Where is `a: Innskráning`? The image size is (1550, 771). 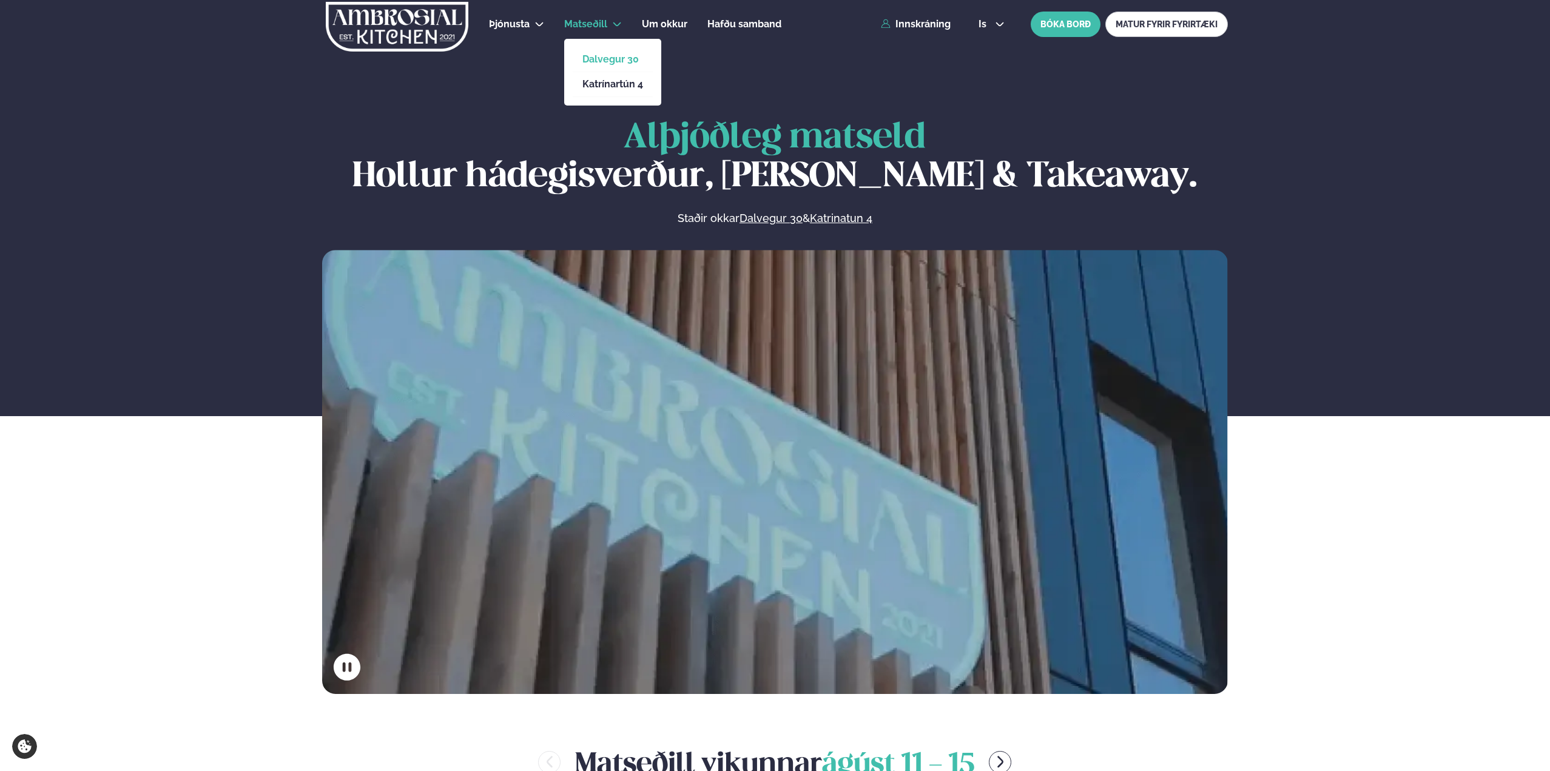 a: Innskráning is located at coordinates (915, 24).